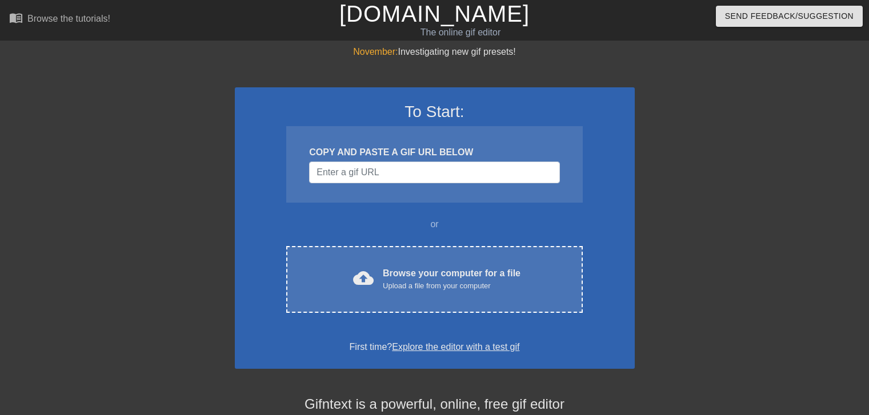 Image resolution: width=869 pixels, height=415 pixels. I want to click on div: The online gif editor, so click(461, 33).